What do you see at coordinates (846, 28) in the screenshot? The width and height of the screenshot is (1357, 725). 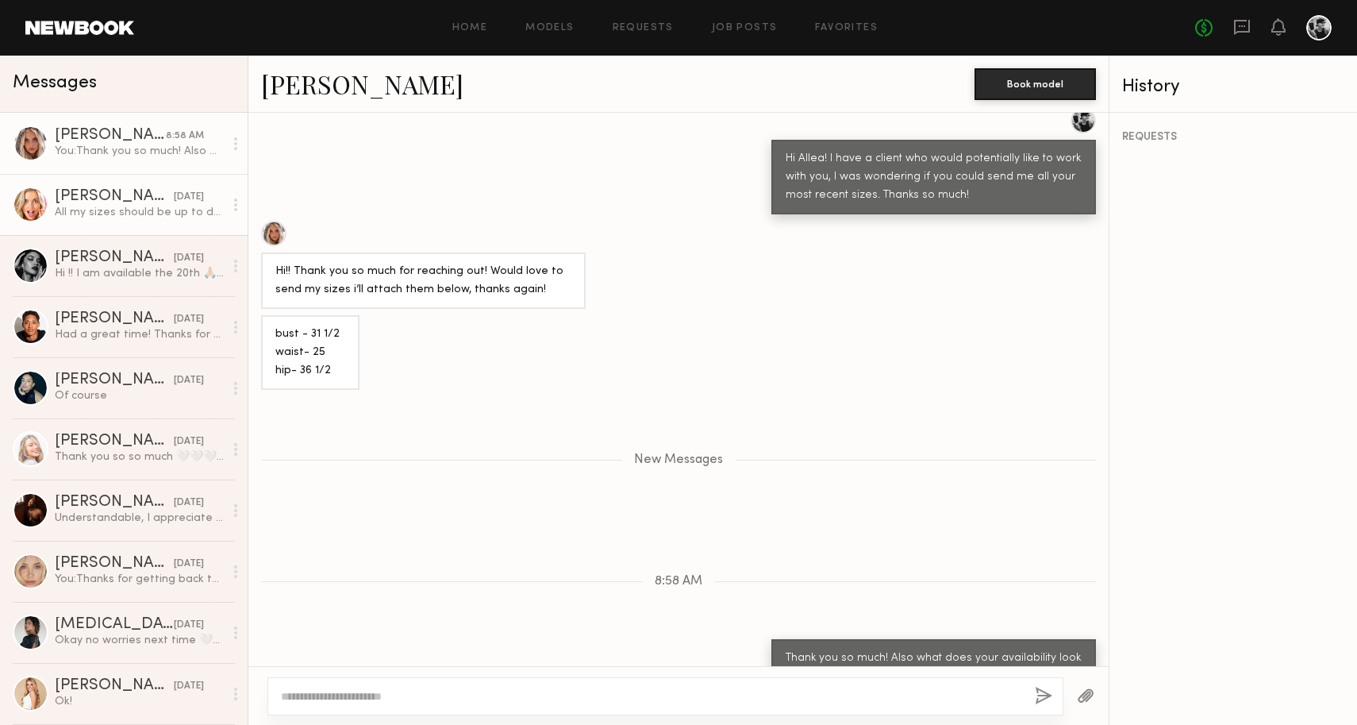 I see `a: Favorites` at bounding box center [846, 28].